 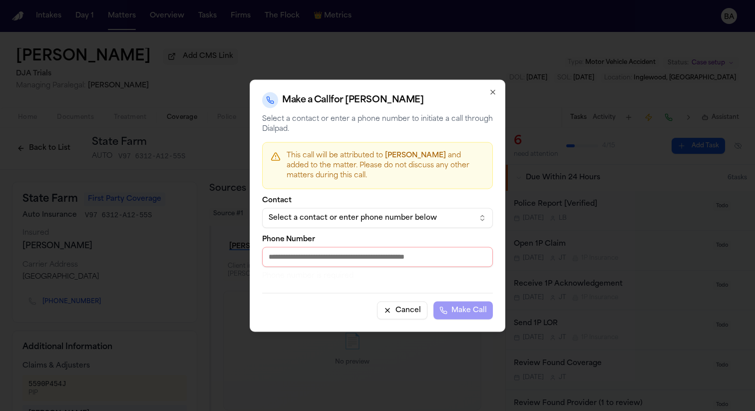 What do you see at coordinates (377, 124) in the screenshot?
I see `p: Select a contact or enter a phone number to initiate a call through Dialpad.` at bounding box center [377, 124].